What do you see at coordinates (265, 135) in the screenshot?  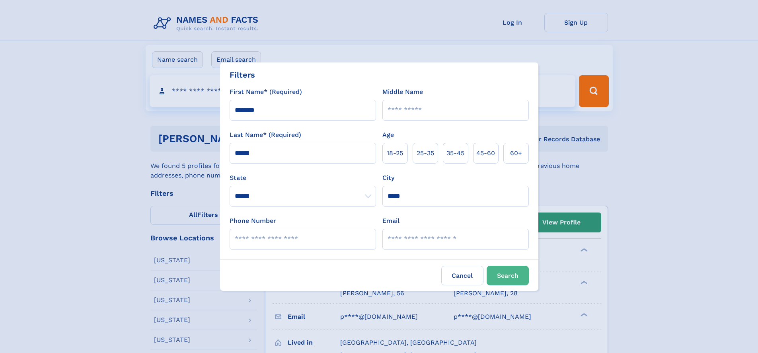 I see `label: Last Name* (Required)` at bounding box center [265, 135].